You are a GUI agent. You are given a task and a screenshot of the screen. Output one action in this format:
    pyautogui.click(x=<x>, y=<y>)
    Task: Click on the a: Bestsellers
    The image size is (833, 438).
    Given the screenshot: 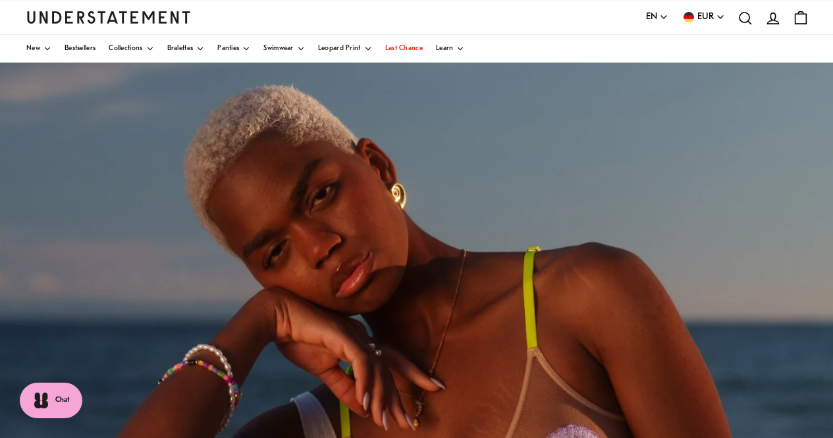 What is the action you would take?
    pyautogui.click(x=80, y=49)
    